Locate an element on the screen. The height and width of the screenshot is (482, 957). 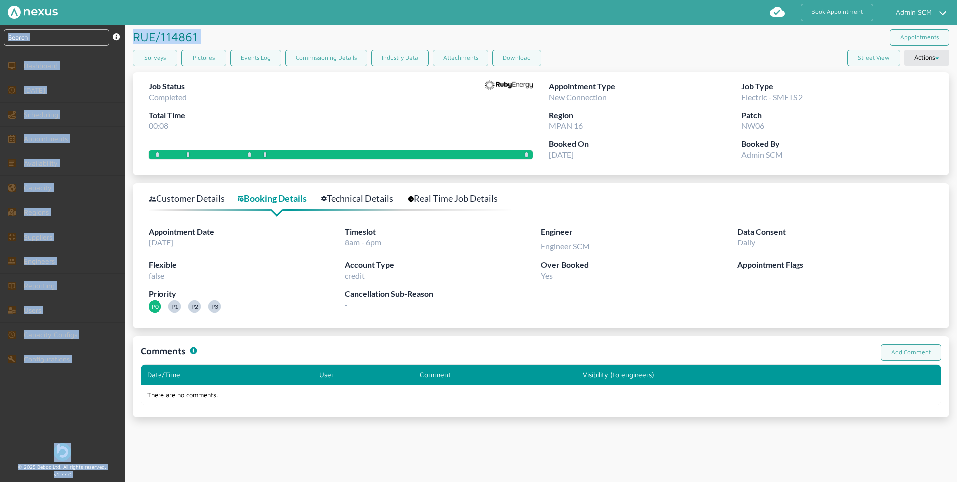
label: Appointment Flags is located at coordinates (835, 265).